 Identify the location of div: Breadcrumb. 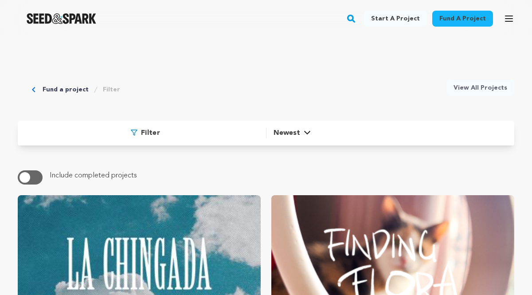
(76, 90).